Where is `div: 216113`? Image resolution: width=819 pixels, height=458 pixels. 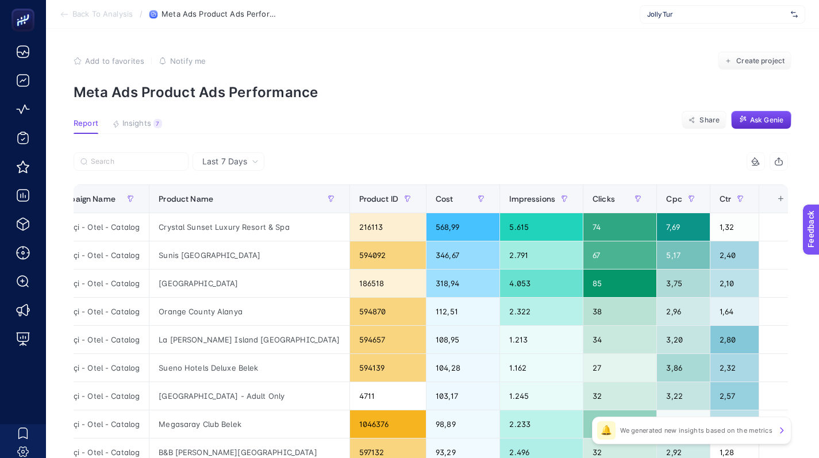
div: 216113 is located at coordinates (388, 227).